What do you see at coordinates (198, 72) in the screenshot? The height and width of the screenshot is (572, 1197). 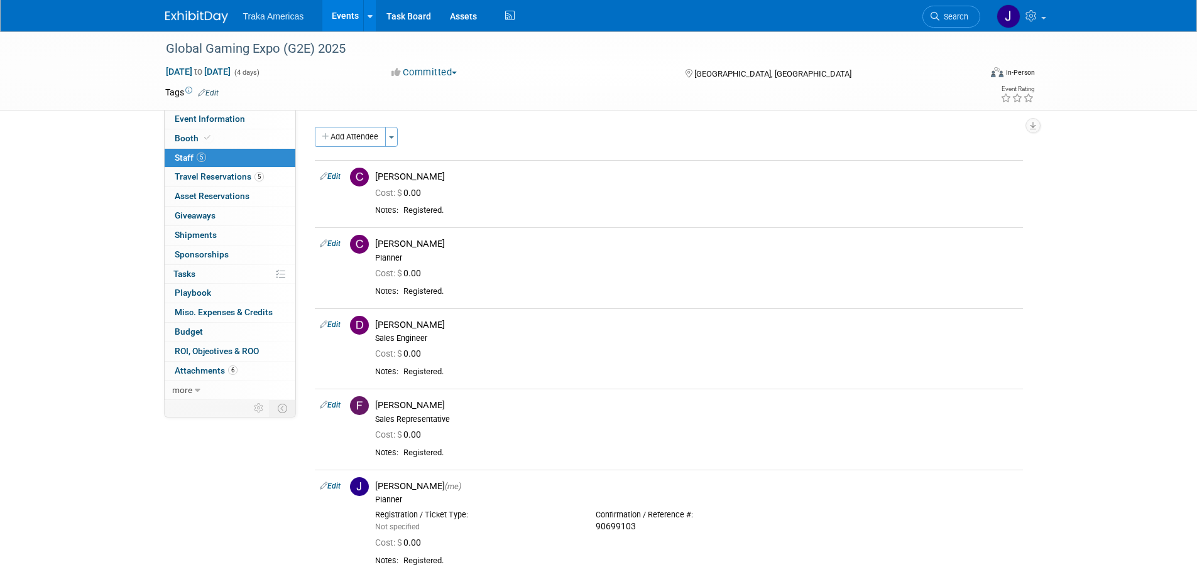 I see `span: to` at bounding box center [198, 72].